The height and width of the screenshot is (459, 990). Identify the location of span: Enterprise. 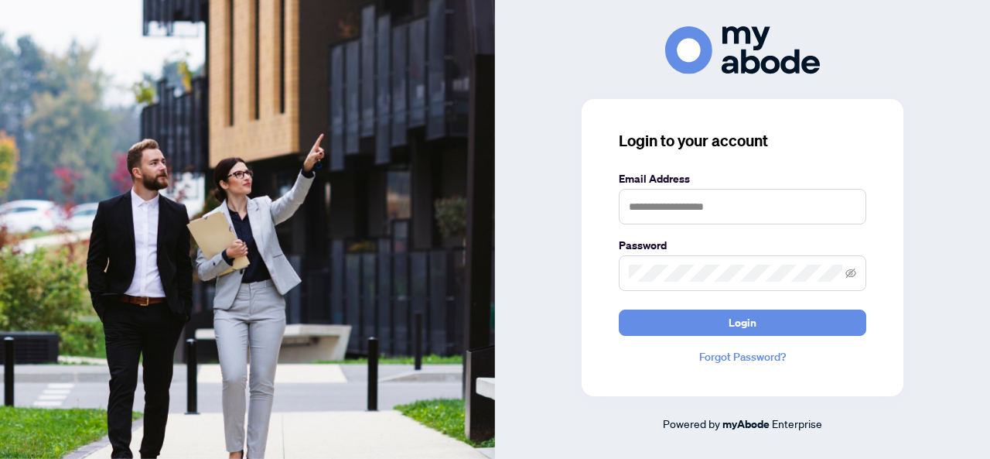
(796, 423).